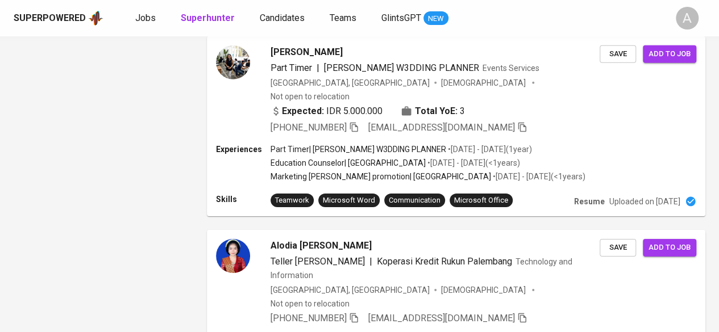  I want to click on b: Superhunter, so click(207, 18).